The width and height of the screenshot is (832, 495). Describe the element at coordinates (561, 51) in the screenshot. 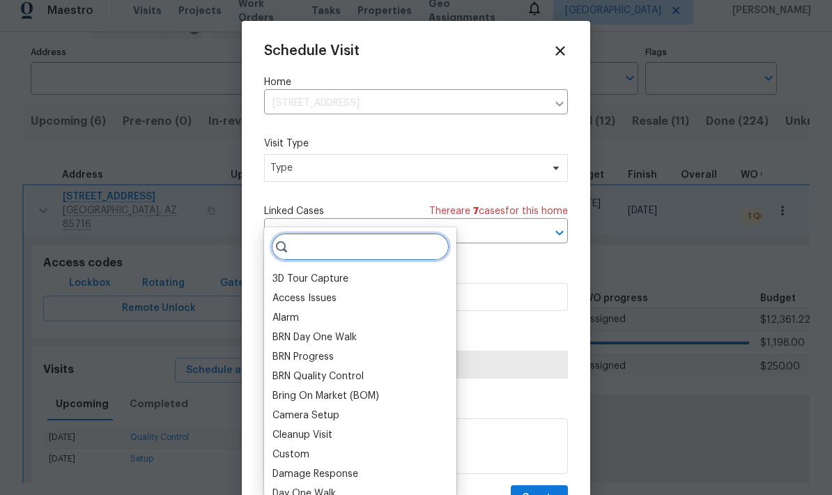

I see `span: Close` at that location.